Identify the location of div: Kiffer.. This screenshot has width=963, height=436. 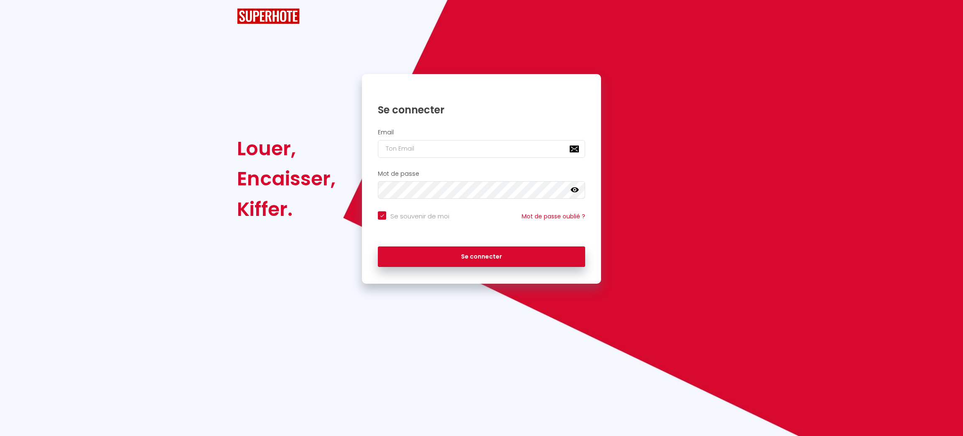
(286, 209).